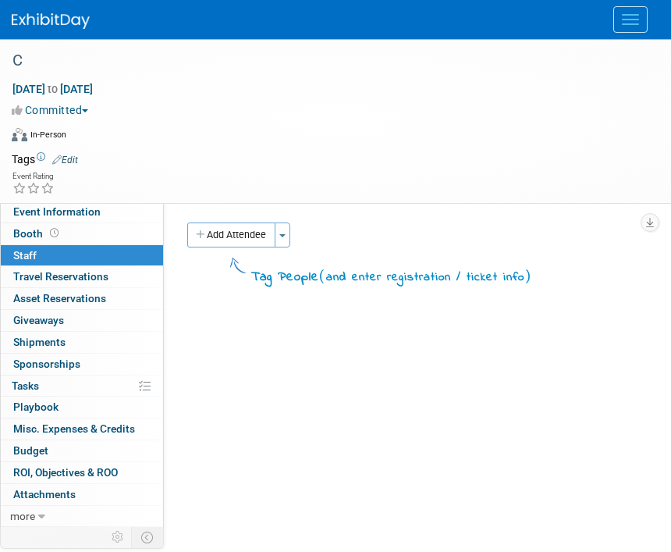 The width and height of the screenshot is (671, 552). Describe the element at coordinates (38, 320) in the screenshot. I see `span: Giveaways` at that location.